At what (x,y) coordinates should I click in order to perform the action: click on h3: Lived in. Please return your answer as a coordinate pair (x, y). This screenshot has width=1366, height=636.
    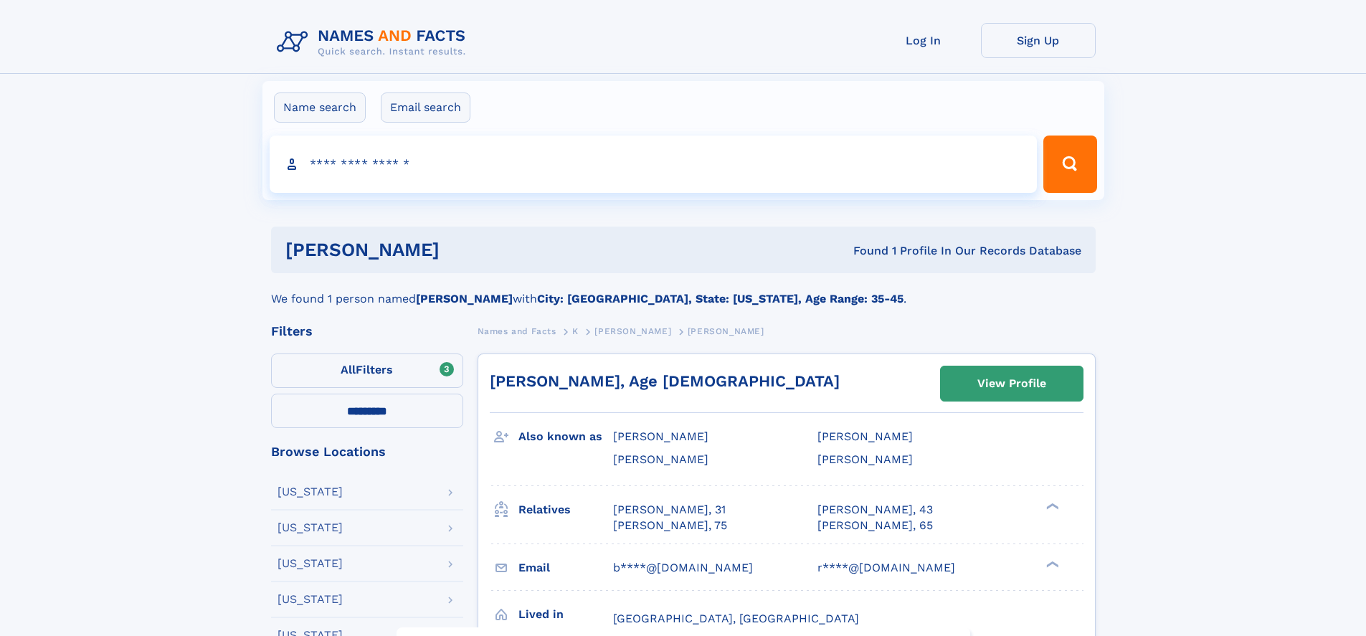
    Looking at the image, I should click on (566, 614).